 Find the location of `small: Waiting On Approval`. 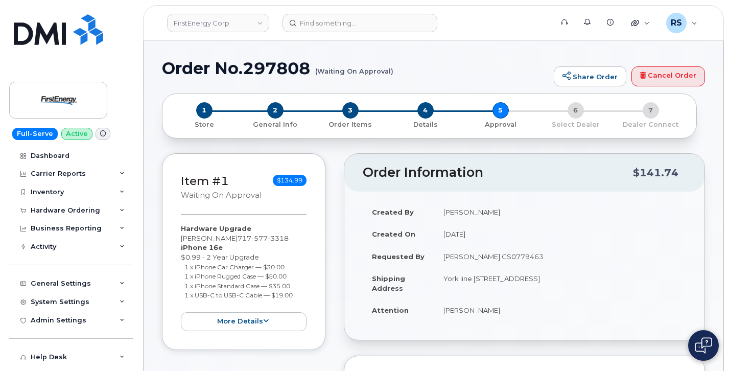

small: Waiting On Approval is located at coordinates (221, 195).